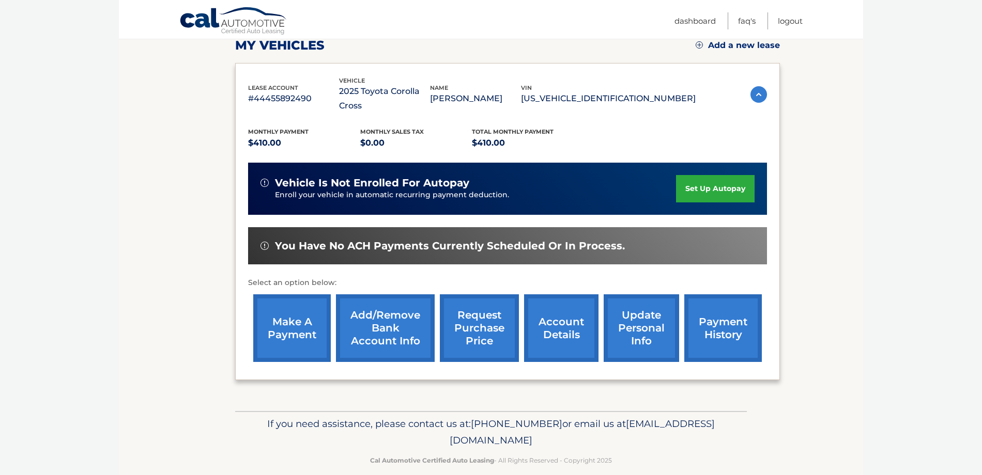  What do you see at coordinates (432, 460) in the screenshot?
I see `strong: Cal Automotive Certified Auto Leasing` at bounding box center [432, 460].